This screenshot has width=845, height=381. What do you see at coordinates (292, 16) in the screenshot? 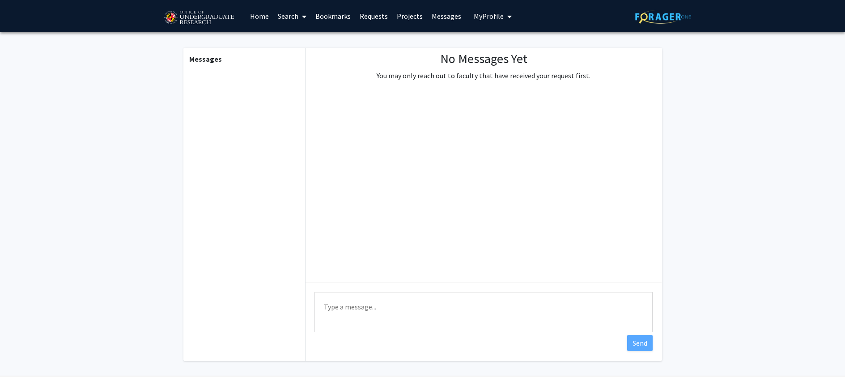
I see `a: Search` at bounding box center [292, 16].